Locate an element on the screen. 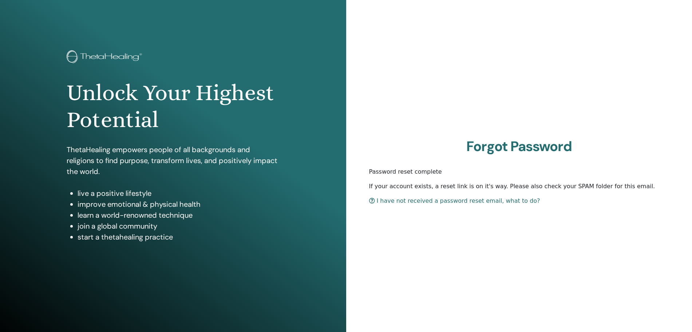  li: start a thetahealing practice is located at coordinates (178, 237).